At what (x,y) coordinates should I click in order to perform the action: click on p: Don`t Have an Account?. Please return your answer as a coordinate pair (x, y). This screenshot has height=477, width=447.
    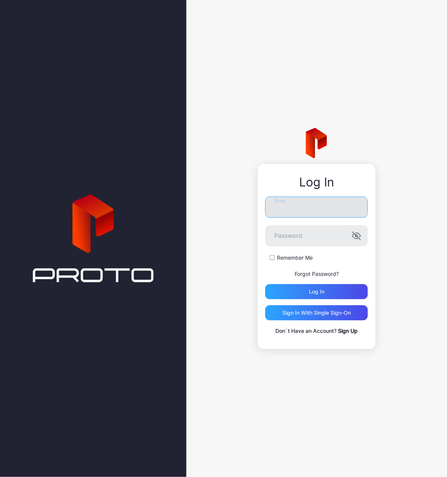
    Looking at the image, I should click on (317, 331).